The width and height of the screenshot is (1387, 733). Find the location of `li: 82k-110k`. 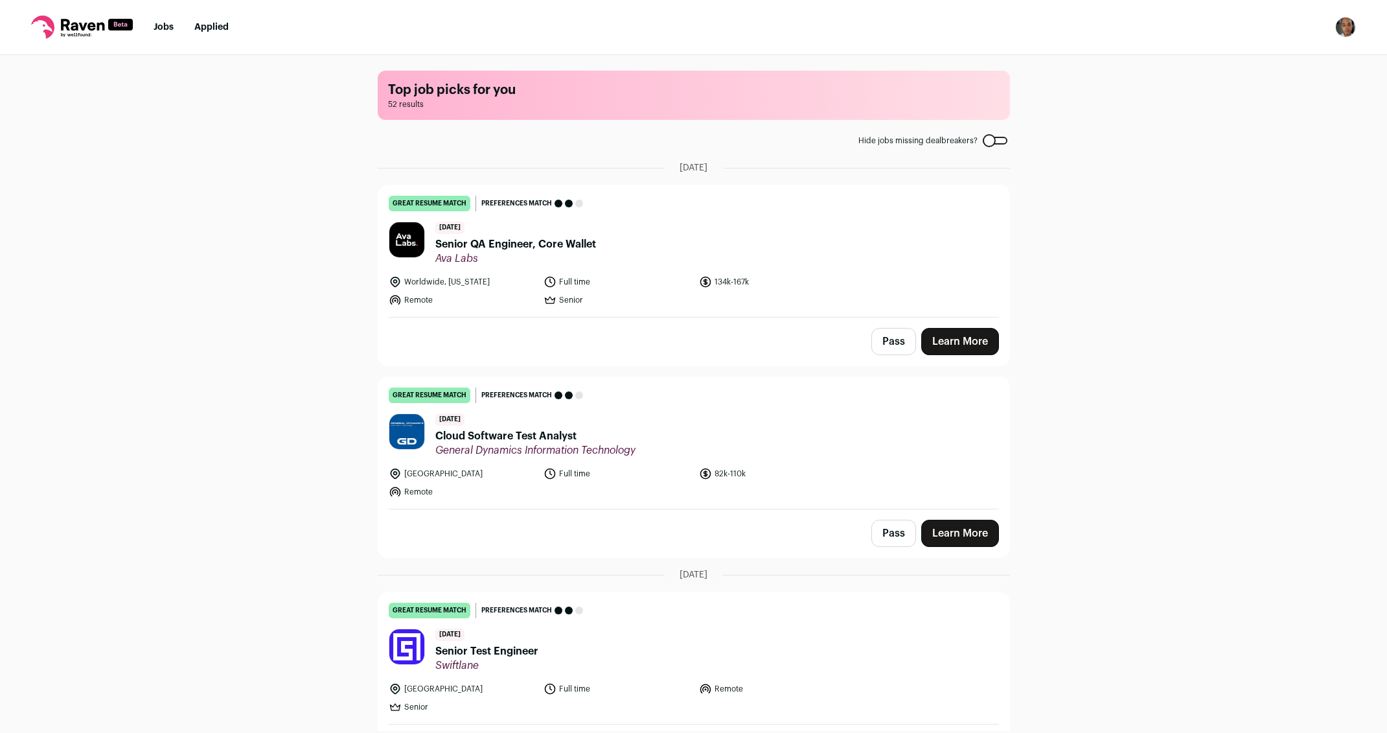

li: 82k-110k is located at coordinates (773, 474).